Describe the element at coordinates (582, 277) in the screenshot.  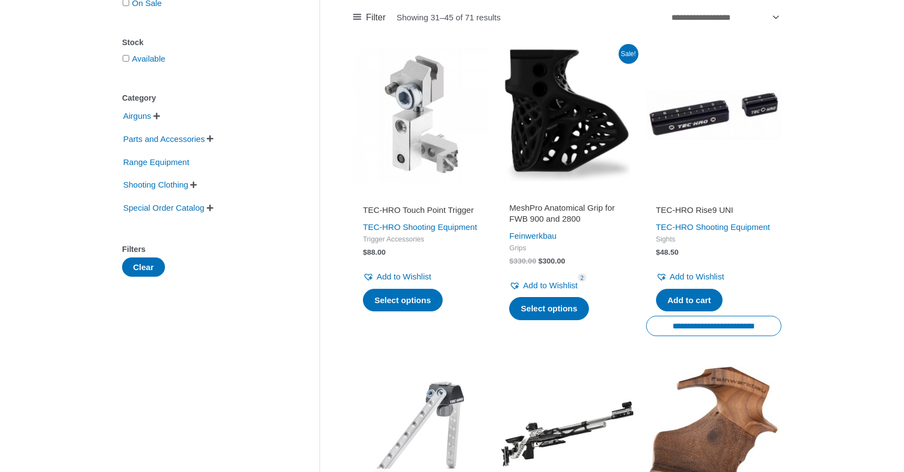
I see `span: 2` at that location.